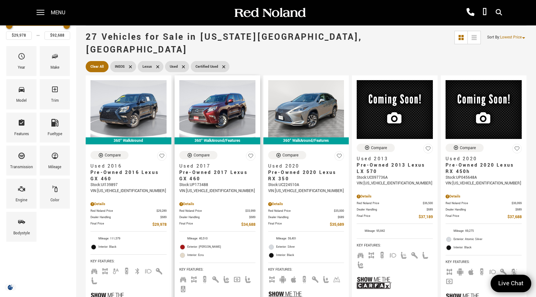 This screenshot has width=536, height=297. What do you see at coordinates (306, 204) in the screenshot?
I see `div: Pricing Details - Pre-Owned 2020 Lexus RX 350 AWD` at bounding box center [306, 204].